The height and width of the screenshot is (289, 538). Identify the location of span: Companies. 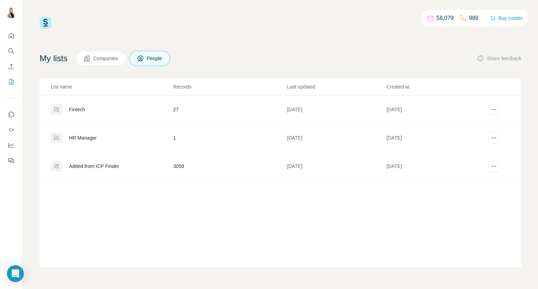
(106, 58).